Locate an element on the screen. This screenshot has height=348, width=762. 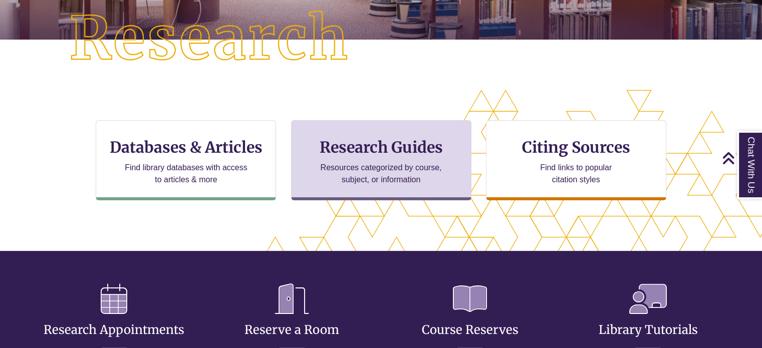
p: Find library databases with access to articles & more is located at coordinates (186, 174).